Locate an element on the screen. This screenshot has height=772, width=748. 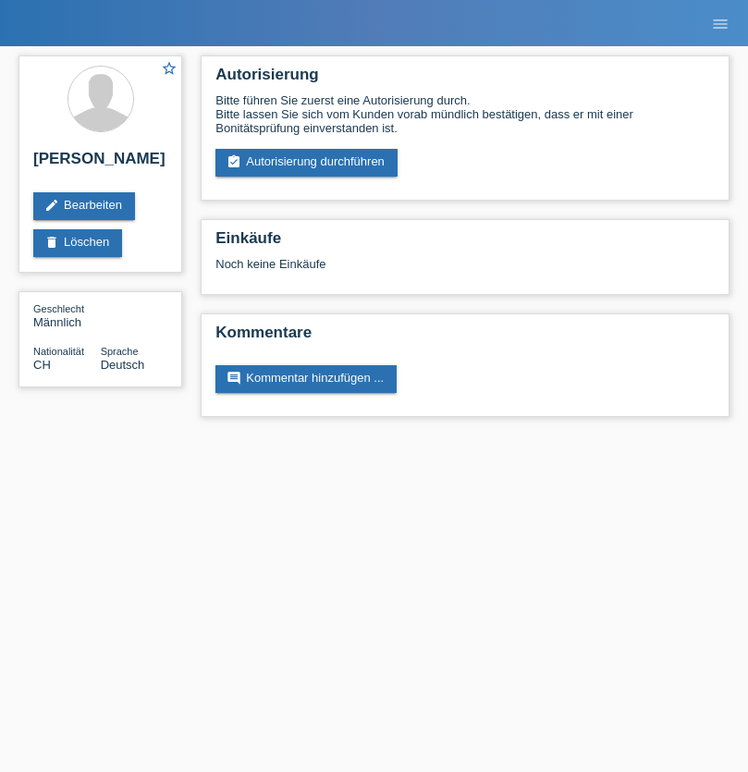
h2: Einkäufe is located at coordinates (465, 243).